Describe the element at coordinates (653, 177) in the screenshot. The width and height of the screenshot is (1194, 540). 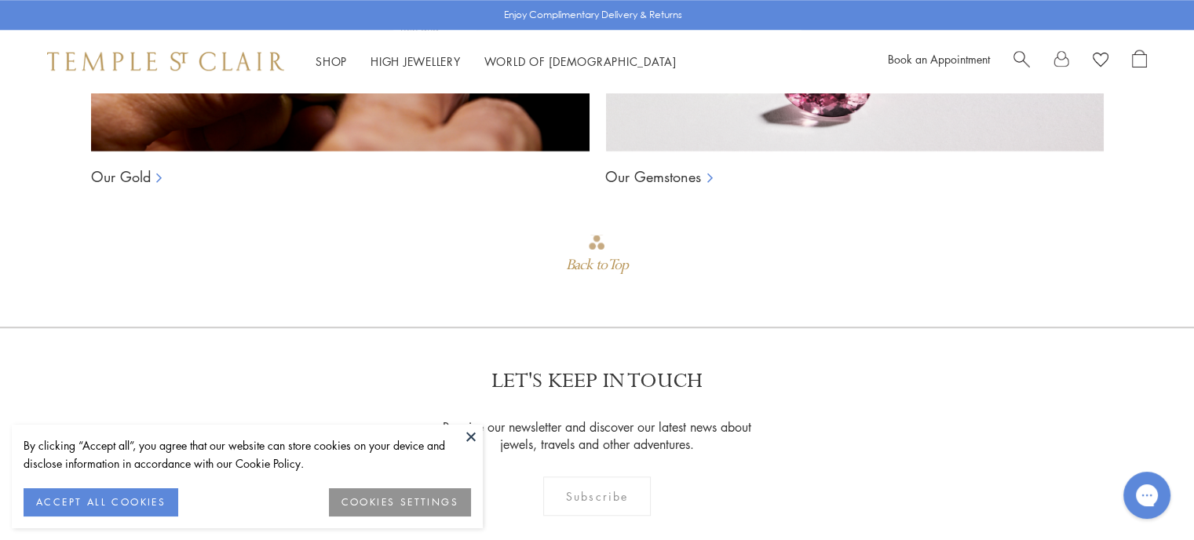
I see `a: Our Gemstones` at that location.